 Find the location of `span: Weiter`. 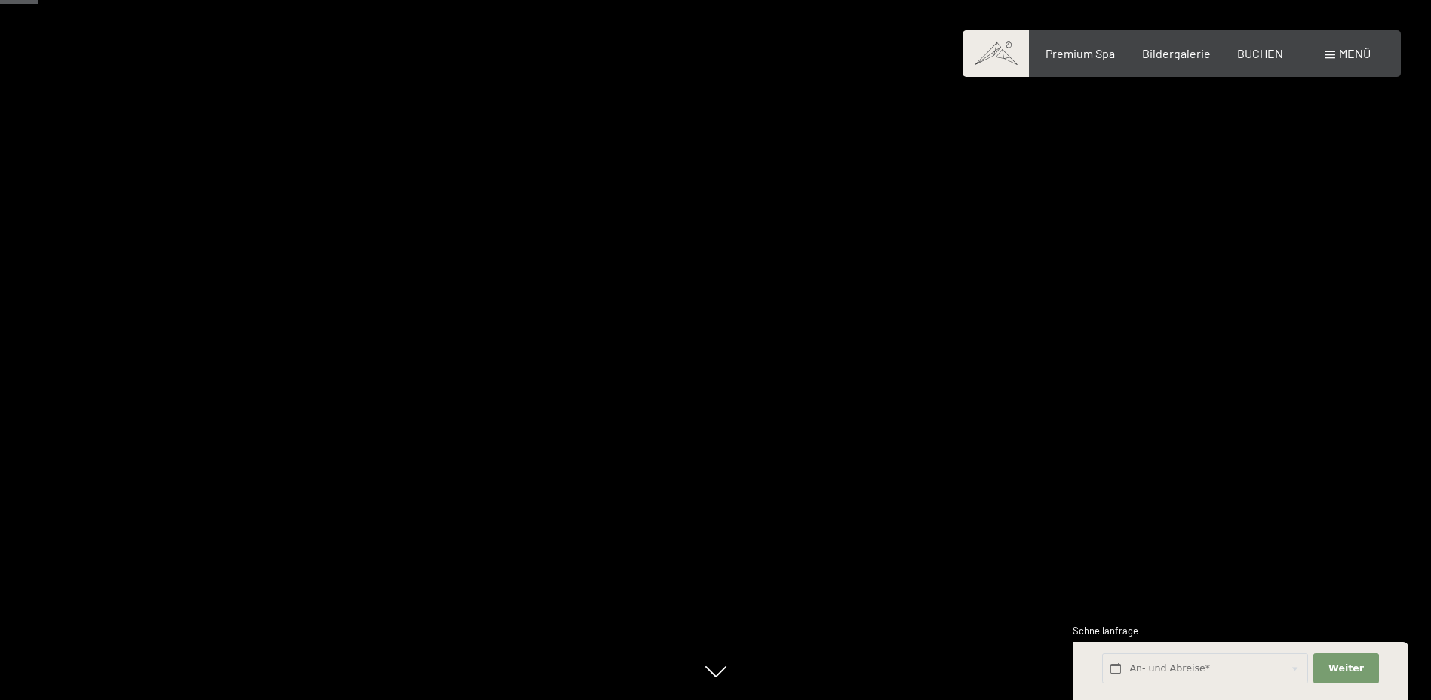

span: Weiter is located at coordinates (1346, 668).